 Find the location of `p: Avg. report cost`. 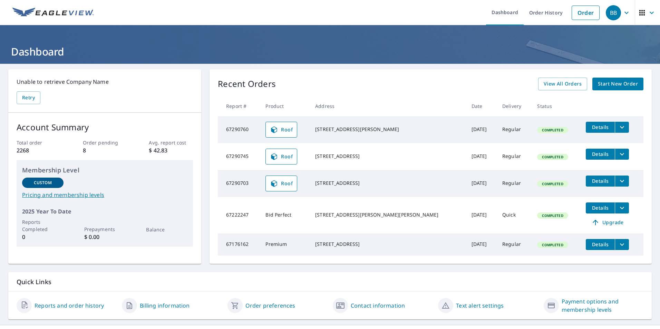

p: Avg. report cost is located at coordinates (171, 142).